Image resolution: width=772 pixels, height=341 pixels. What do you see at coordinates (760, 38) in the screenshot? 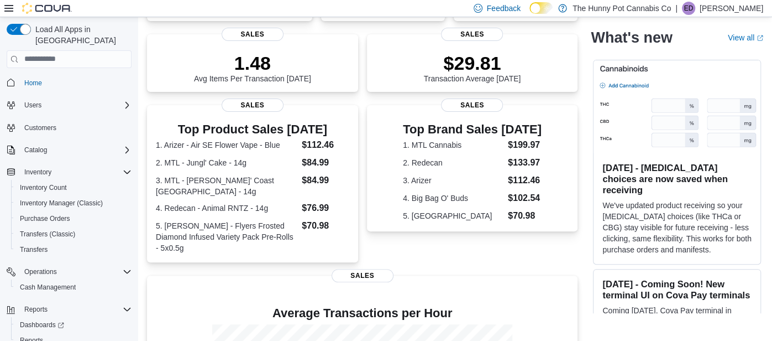
I see `svg: External link` at bounding box center [760, 38].